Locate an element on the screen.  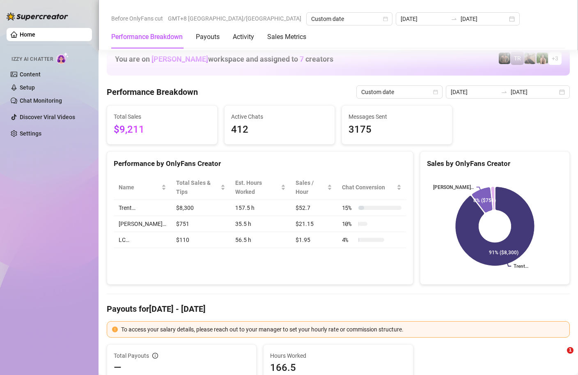
span: Total Sales is located at coordinates (162, 117).